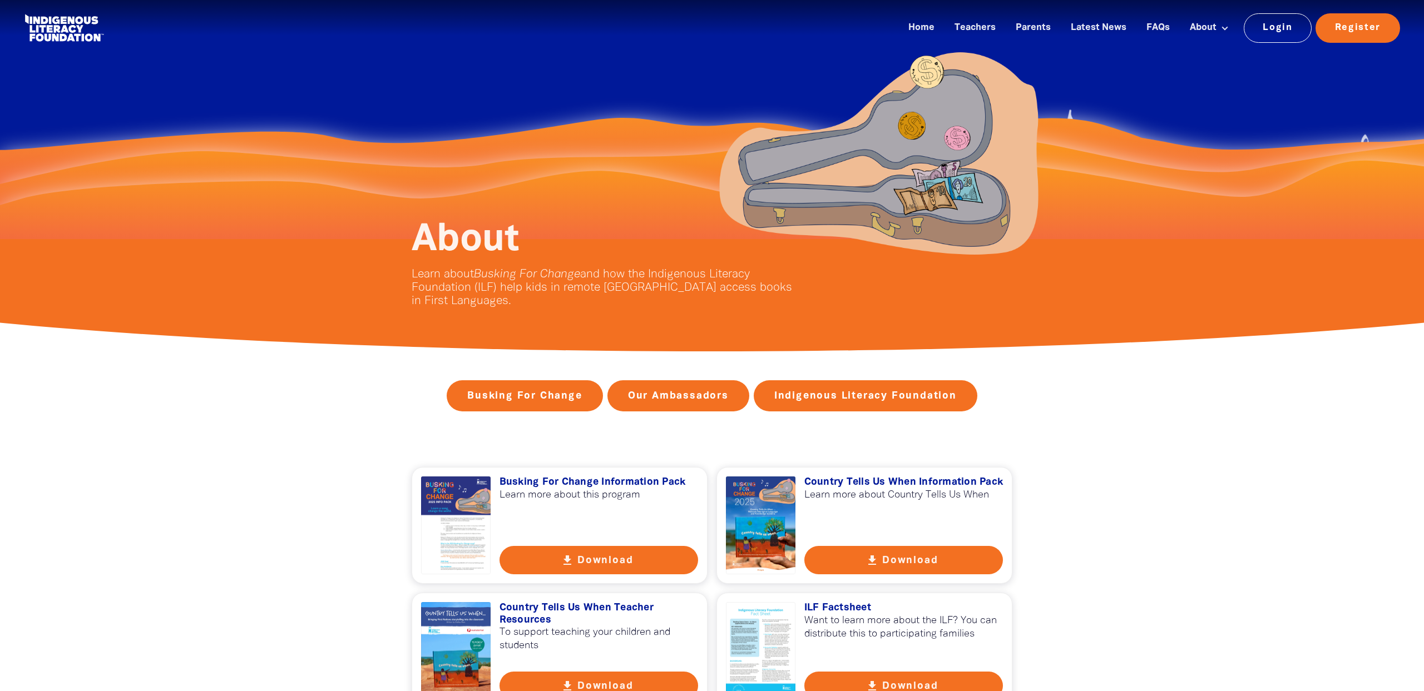 The width and height of the screenshot is (1424, 691). What do you see at coordinates (678, 396) in the screenshot?
I see `a: Our Ambassadors` at bounding box center [678, 396].